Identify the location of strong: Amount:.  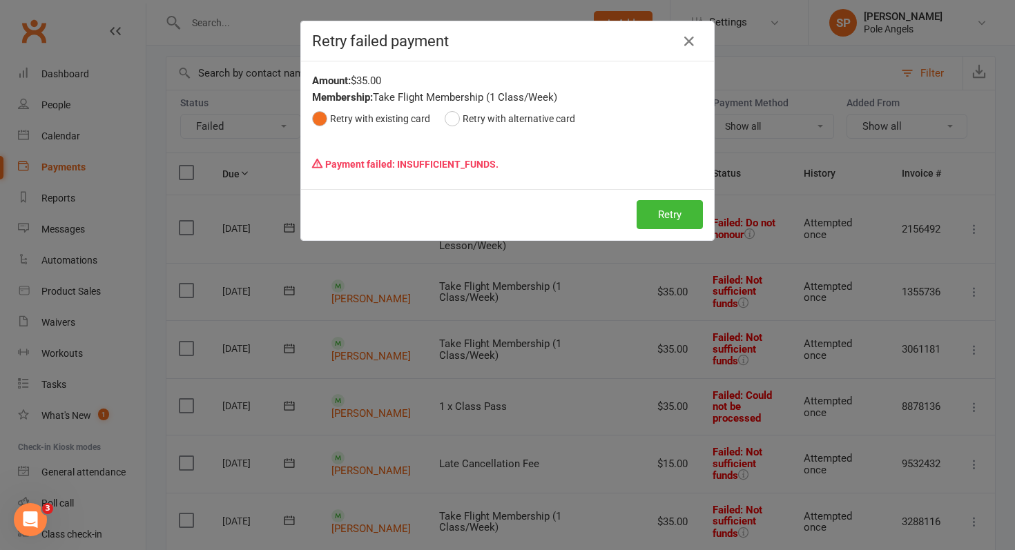
(331, 81).